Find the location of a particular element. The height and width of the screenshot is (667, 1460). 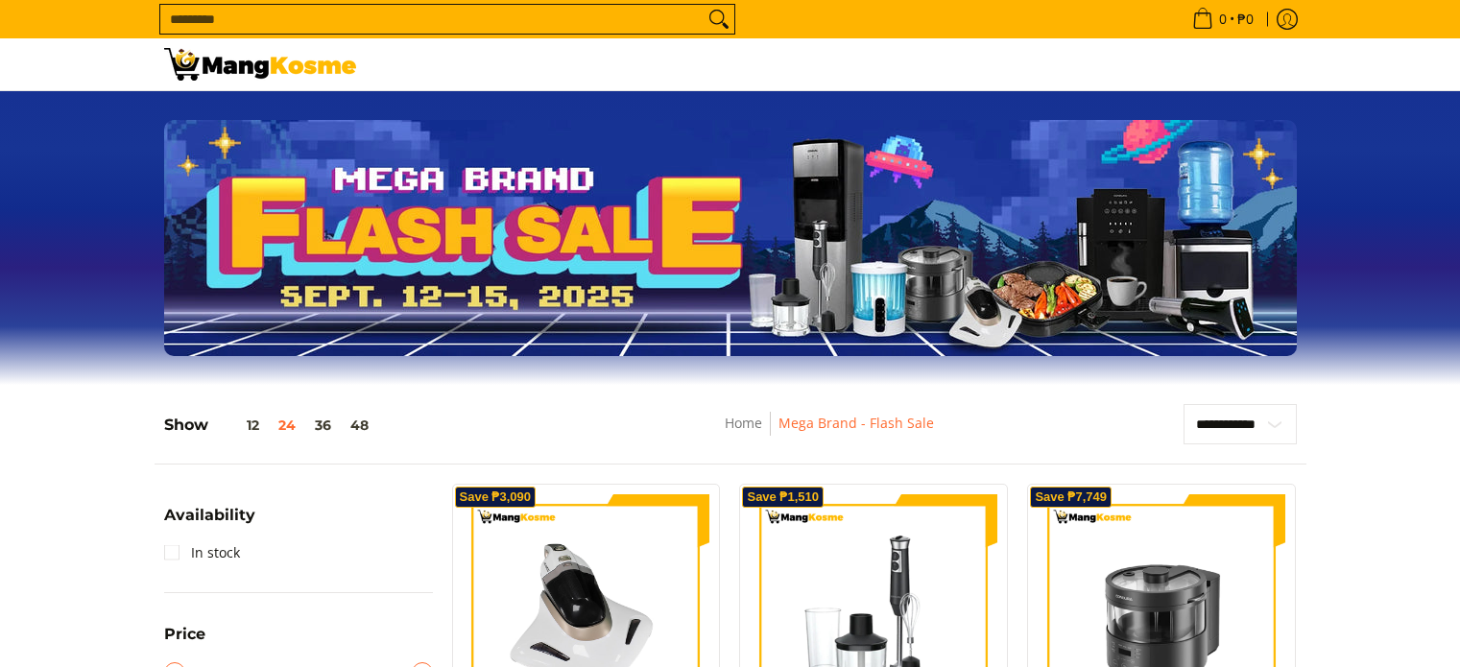

img: MANG KOSME MEGA BRAND FLASH SALE: September 12-15, 2025 l Mang Kosme is located at coordinates (260, 64).